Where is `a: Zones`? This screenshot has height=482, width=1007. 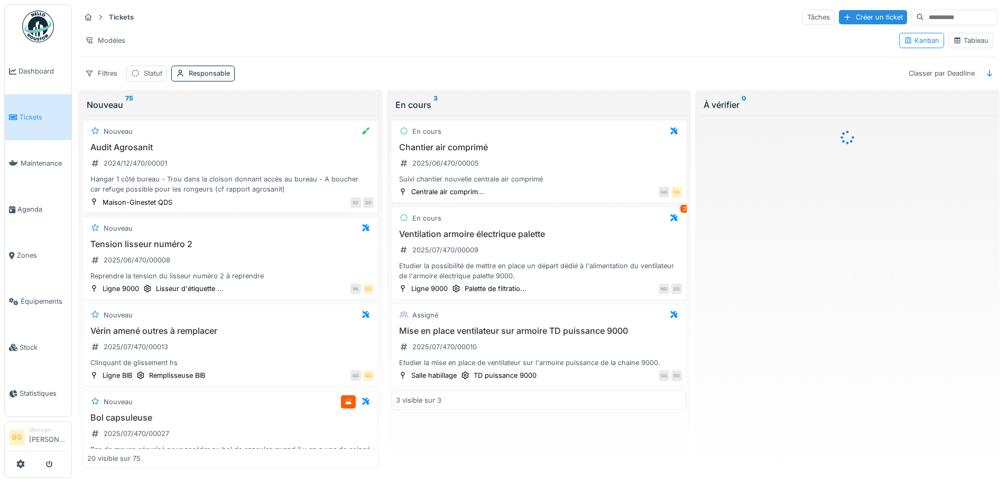
a: Zones is located at coordinates (38, 255).